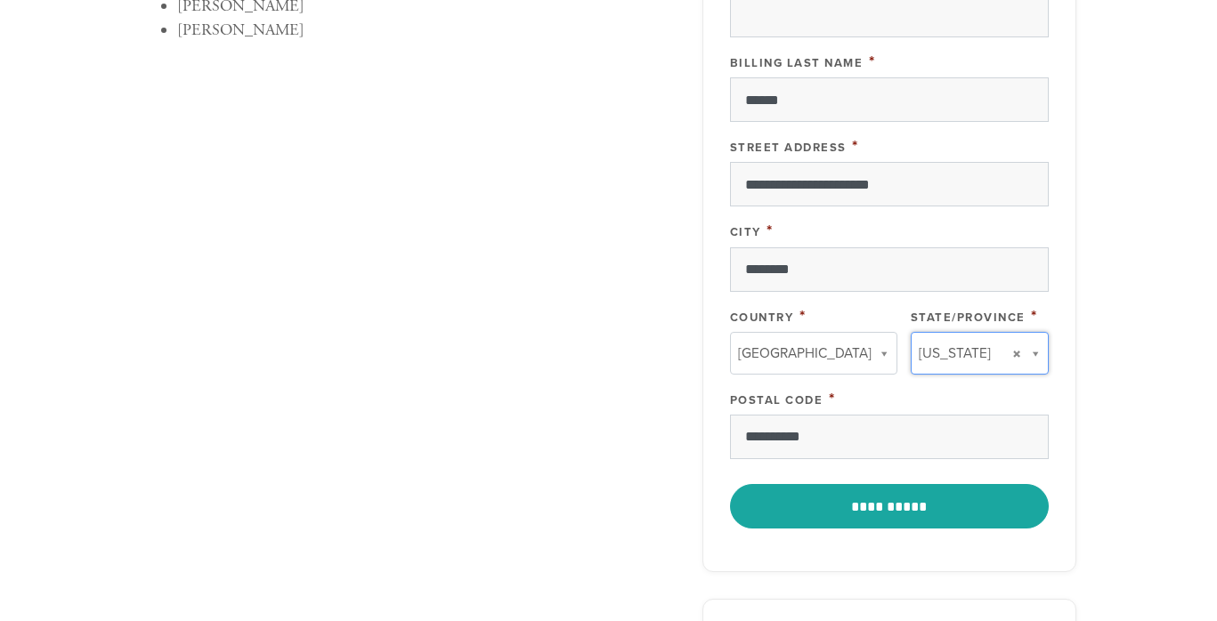 The height and width of the screenshot is (621, 1217). What do you see at coordinates (968, 318) in the screenshot?
I see `label: State/Province` at bounding box center [968, 318].